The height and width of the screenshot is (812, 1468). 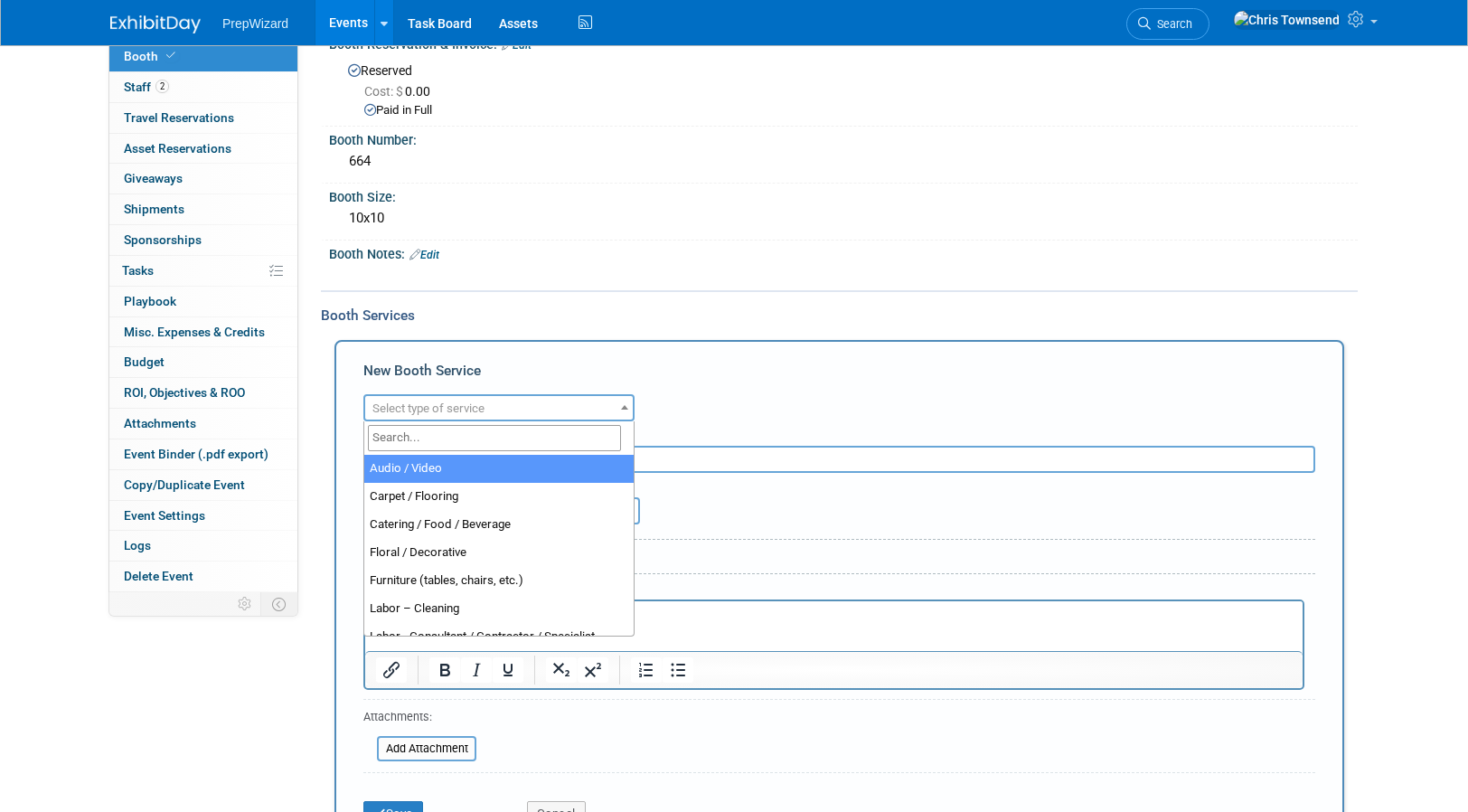 What do you see at coordinates (855, 110) in the screenshot?
I see `div: Paid in Full` at bounding box center [855, 110].